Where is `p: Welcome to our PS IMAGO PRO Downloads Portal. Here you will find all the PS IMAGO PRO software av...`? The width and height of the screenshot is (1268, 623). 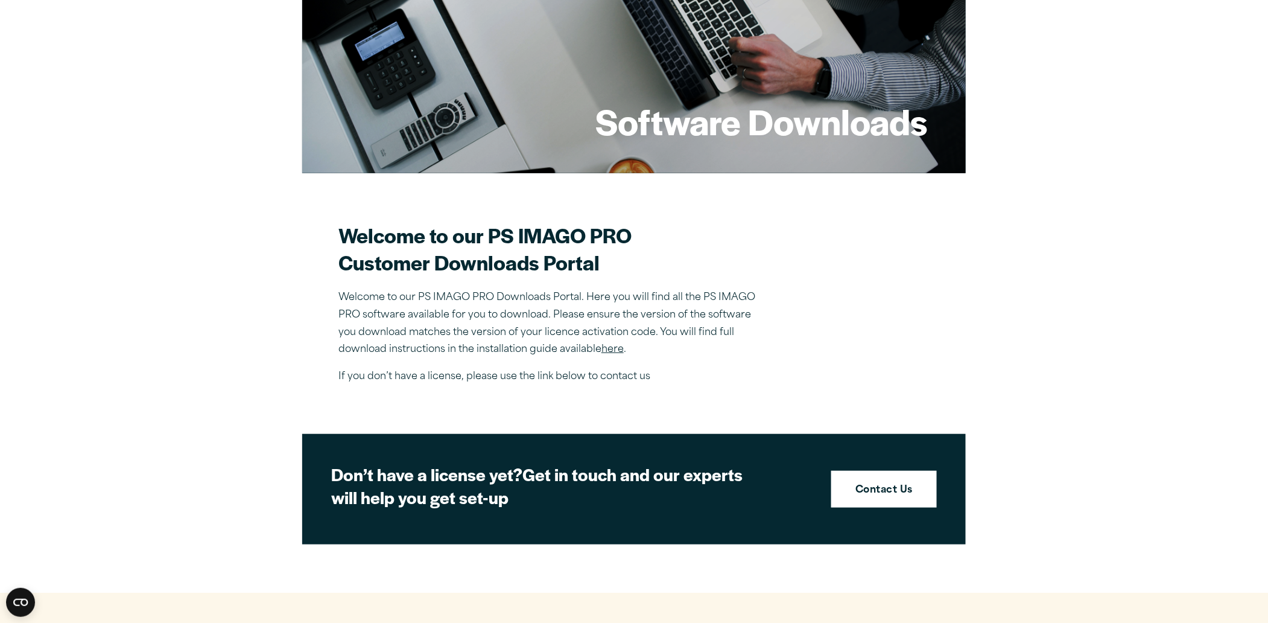
p: Welcome to our PS IMAGO PRO Downloads Portal. Here you will find all the PS IMAGO PRO software av... is located at coordinates (550, 323).